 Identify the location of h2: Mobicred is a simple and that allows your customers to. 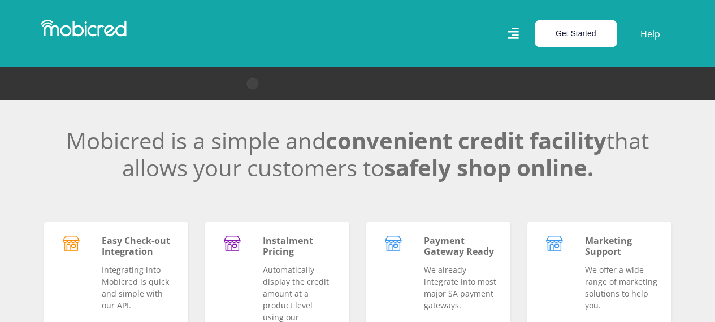
(358, 154).